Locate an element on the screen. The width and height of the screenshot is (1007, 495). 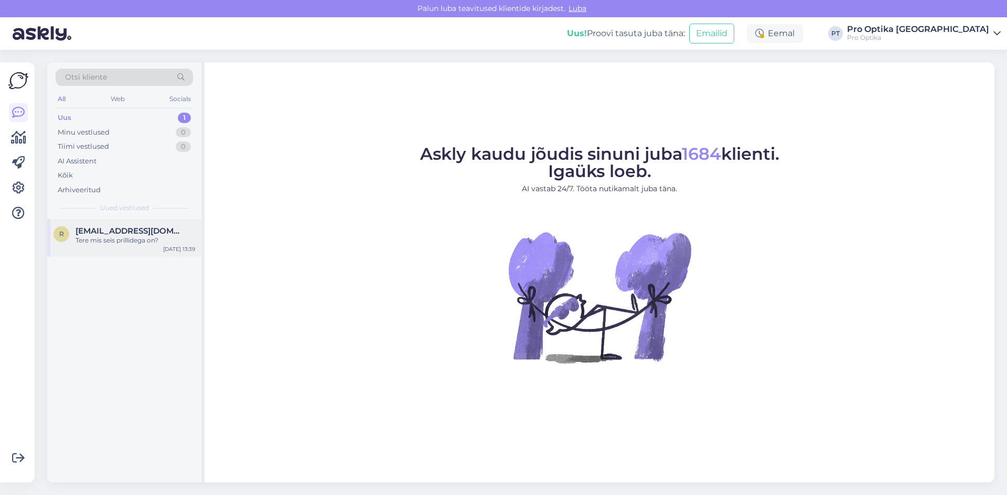
div: Tiimi vestlused is located at coordinates (83, 147).